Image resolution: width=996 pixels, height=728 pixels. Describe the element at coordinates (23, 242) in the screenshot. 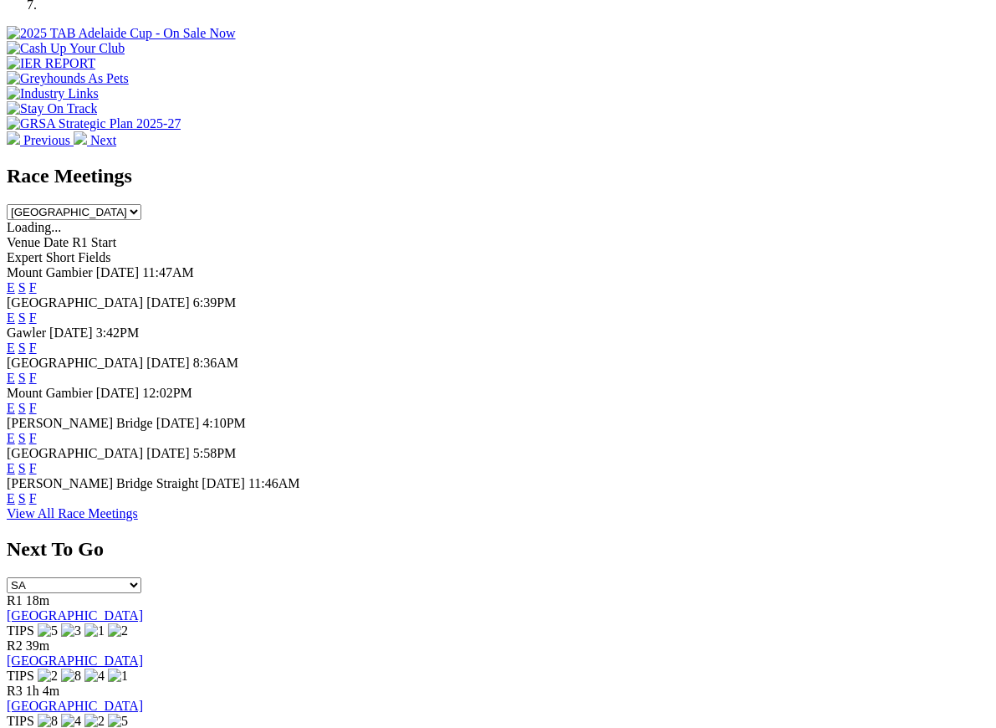

I see `span: Venue` at that location.